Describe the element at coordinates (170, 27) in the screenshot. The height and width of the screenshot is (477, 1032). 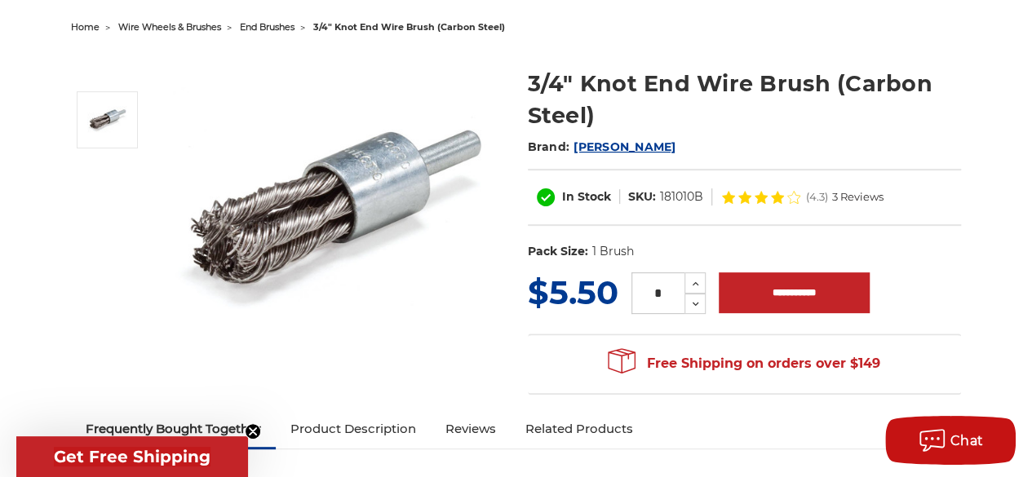
I see `span: wire wheels & brushes` at that location.